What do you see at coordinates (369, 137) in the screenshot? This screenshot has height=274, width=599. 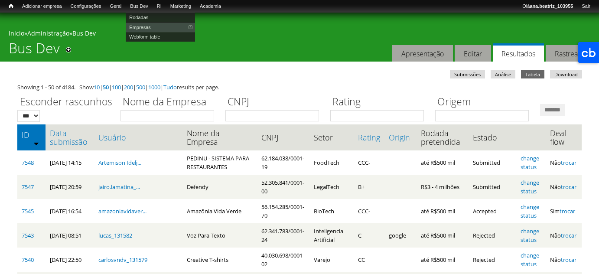 I see `a: Rating` at bounding box center [369, 137].